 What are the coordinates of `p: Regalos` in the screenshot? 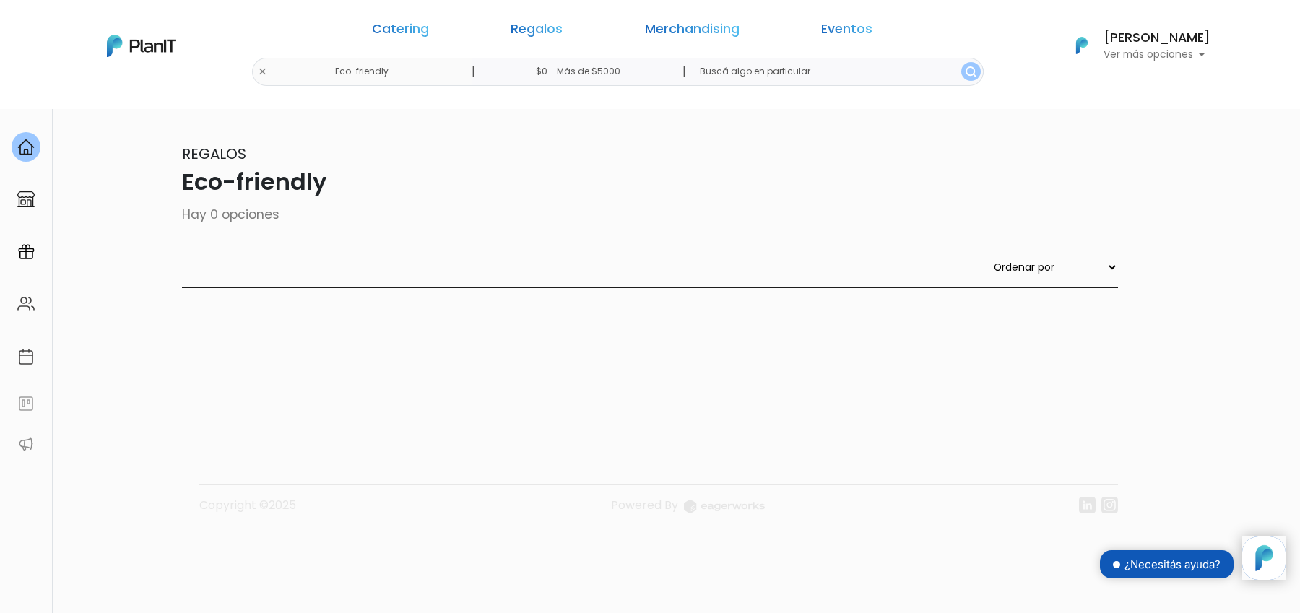 It's located at (650, 154).